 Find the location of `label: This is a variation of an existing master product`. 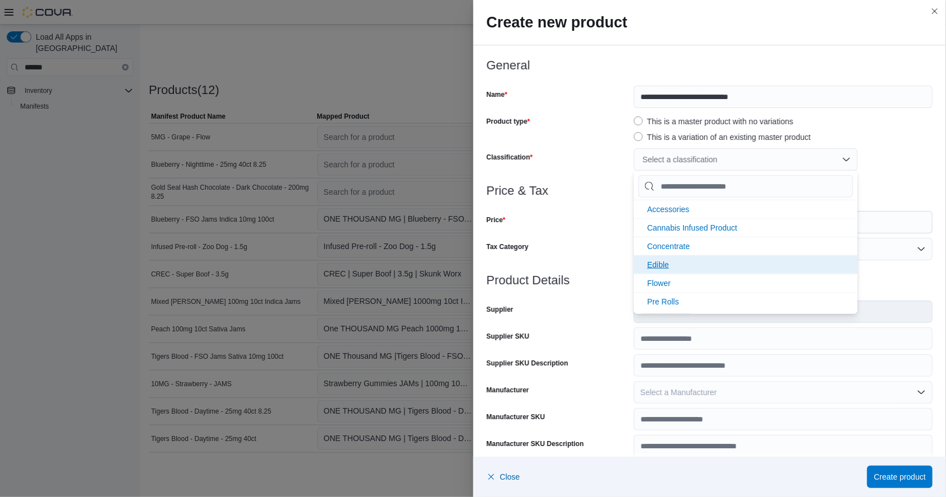

label: This is a variation of an existing master product is located at coordinates (722, 137).